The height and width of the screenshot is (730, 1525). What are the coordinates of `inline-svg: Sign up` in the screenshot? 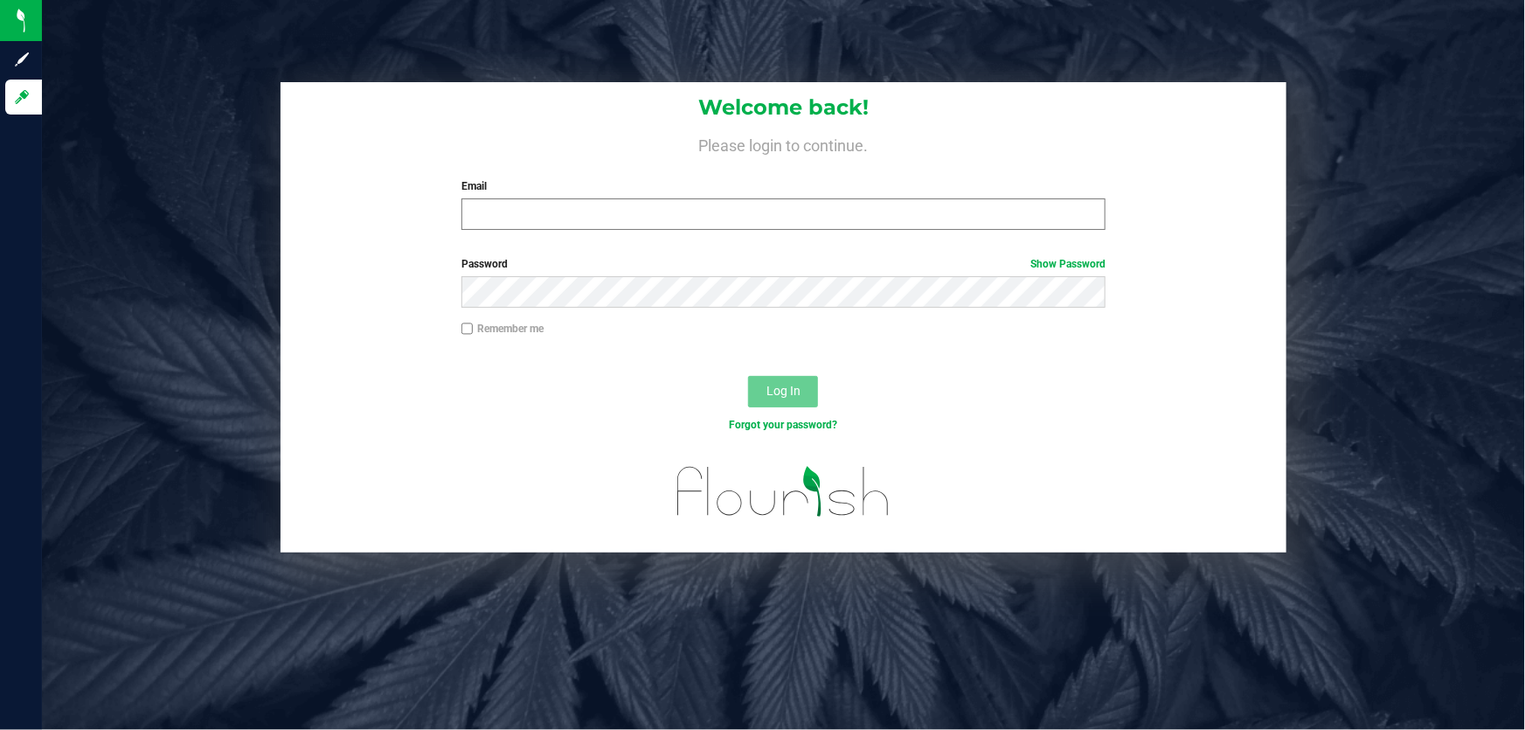 It's located at (22, 59).